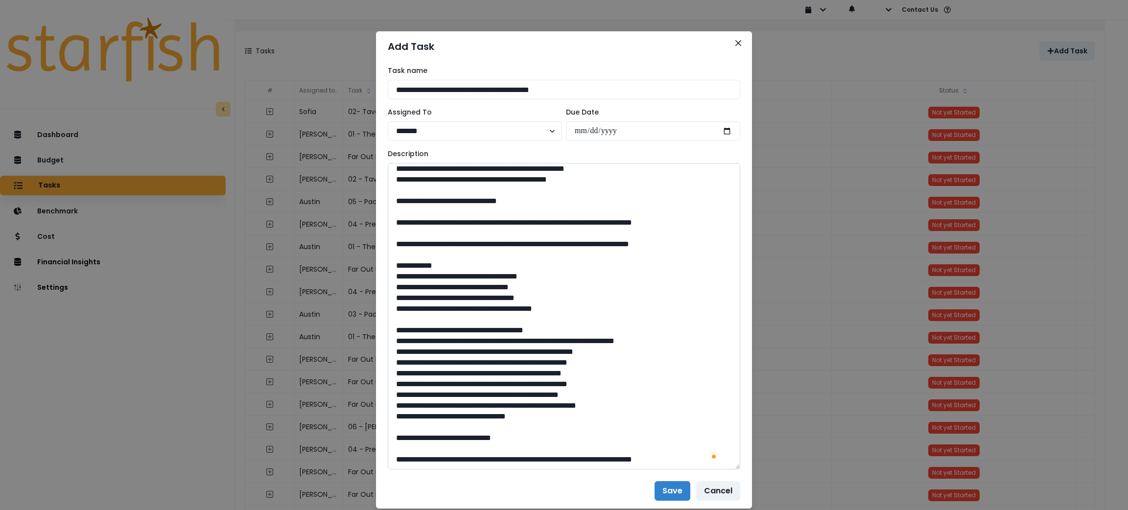  Describe the element at coordinates (650, 112) in the screenshot. I see `label: Due Date` at that location.